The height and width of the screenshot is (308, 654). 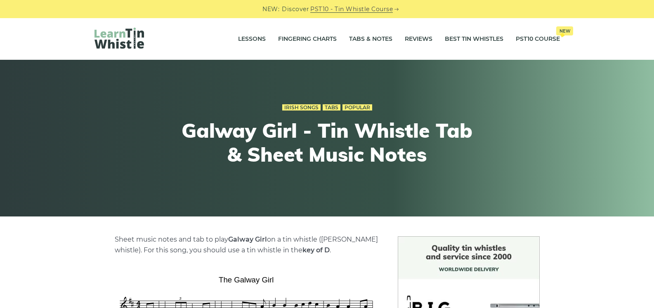 What do you see at coordinates (564, 31) in the screenshot?
I see `span: New` at bounding box center [564, 31].